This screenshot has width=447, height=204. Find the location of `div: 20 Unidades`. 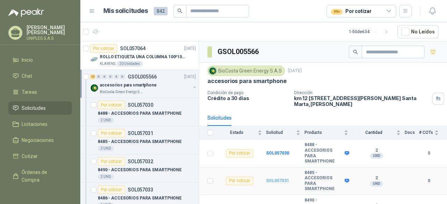

div: 20 Unidades is located at coordinates (129, 64).